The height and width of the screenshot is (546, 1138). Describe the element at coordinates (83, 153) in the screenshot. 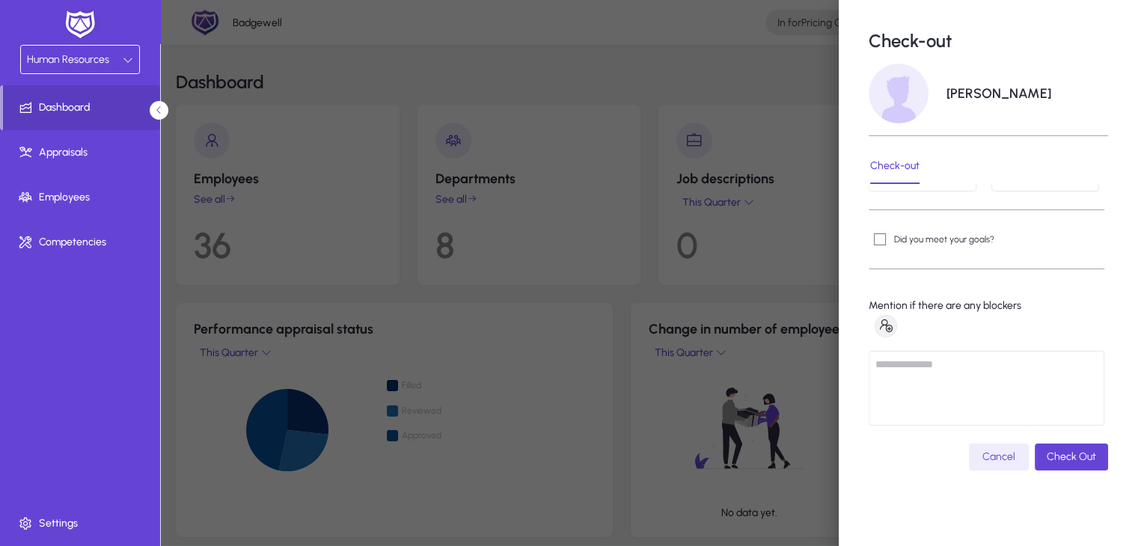

I see `span: Appraisals` at that location.